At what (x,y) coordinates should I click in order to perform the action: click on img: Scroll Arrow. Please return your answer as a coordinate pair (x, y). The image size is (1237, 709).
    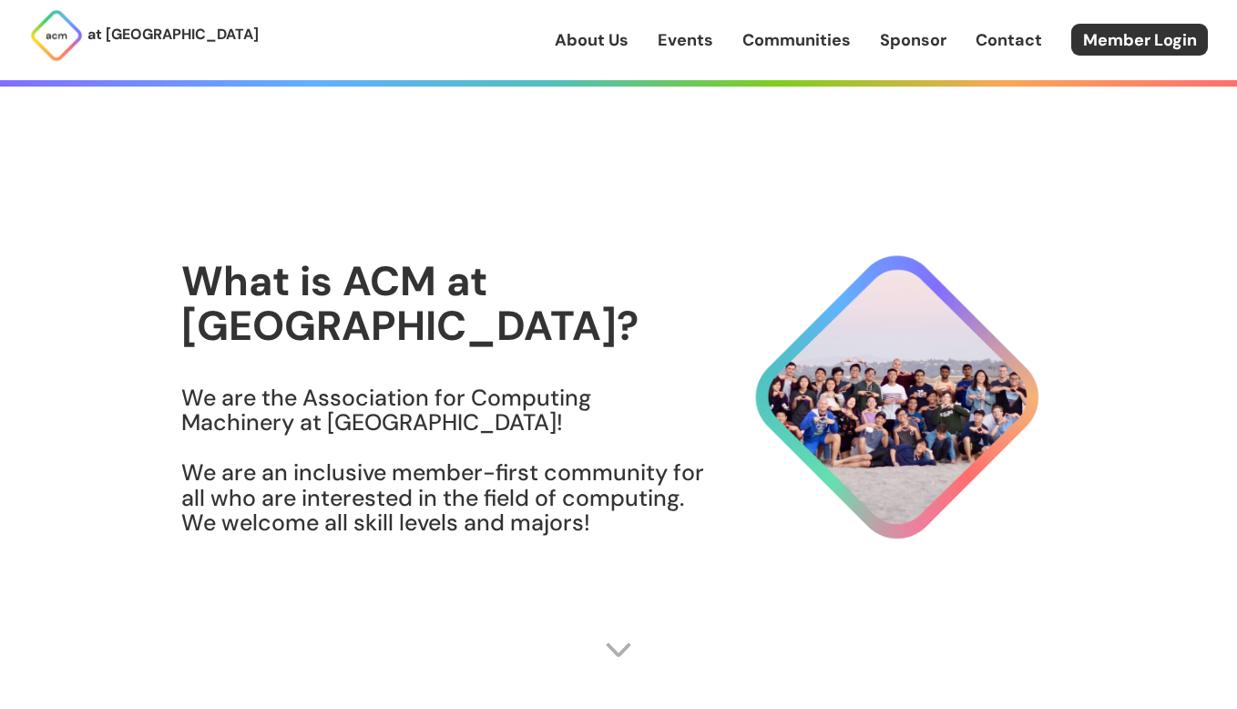
    Looking at the image, I should click on (618, 649).